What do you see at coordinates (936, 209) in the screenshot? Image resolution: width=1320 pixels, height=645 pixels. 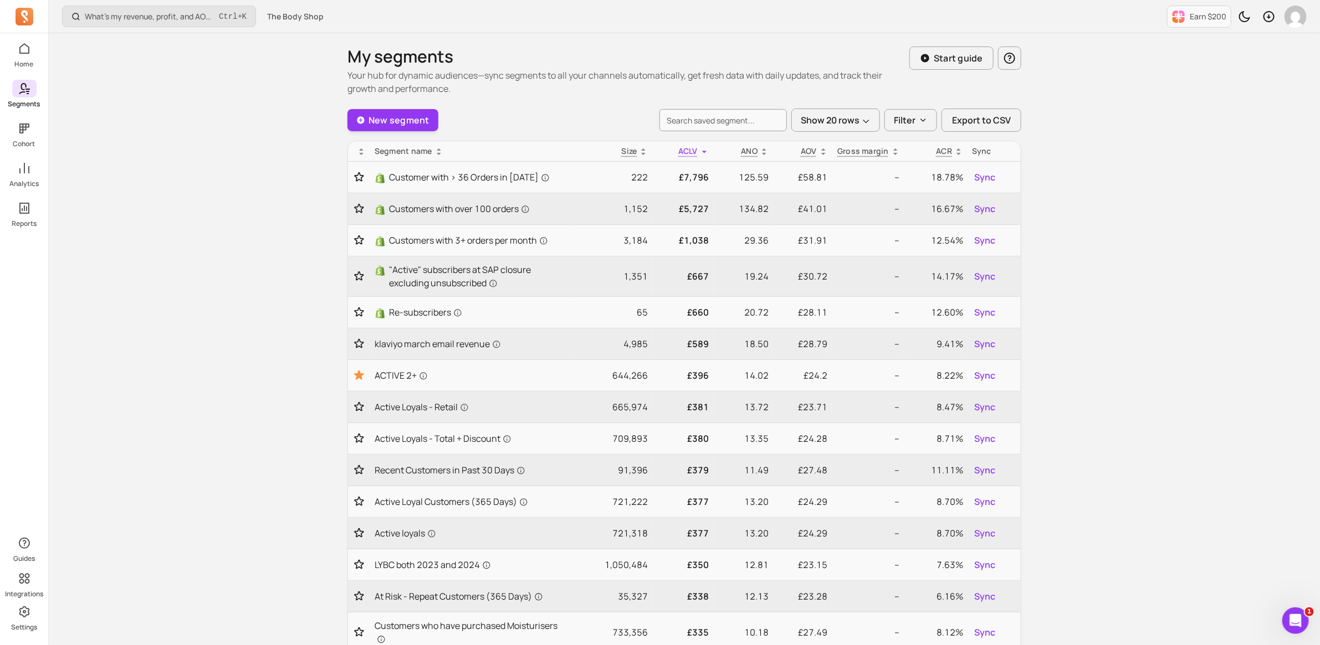 I see `p: 16.67%` at bounding box center [936, 209].